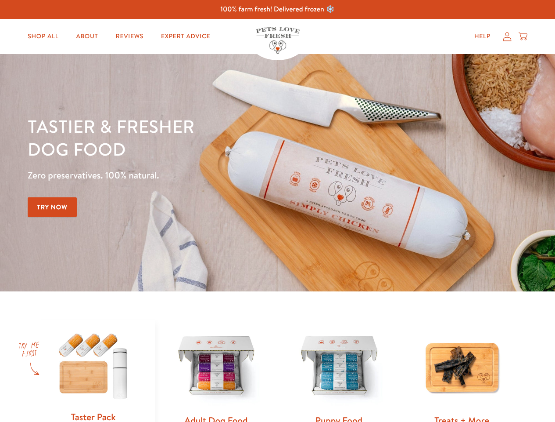 The height and width of the screenshot is (422, 555). Describe the element at coordinates (43, 36) in the screenshot. I see `a: Shop All` at that location.